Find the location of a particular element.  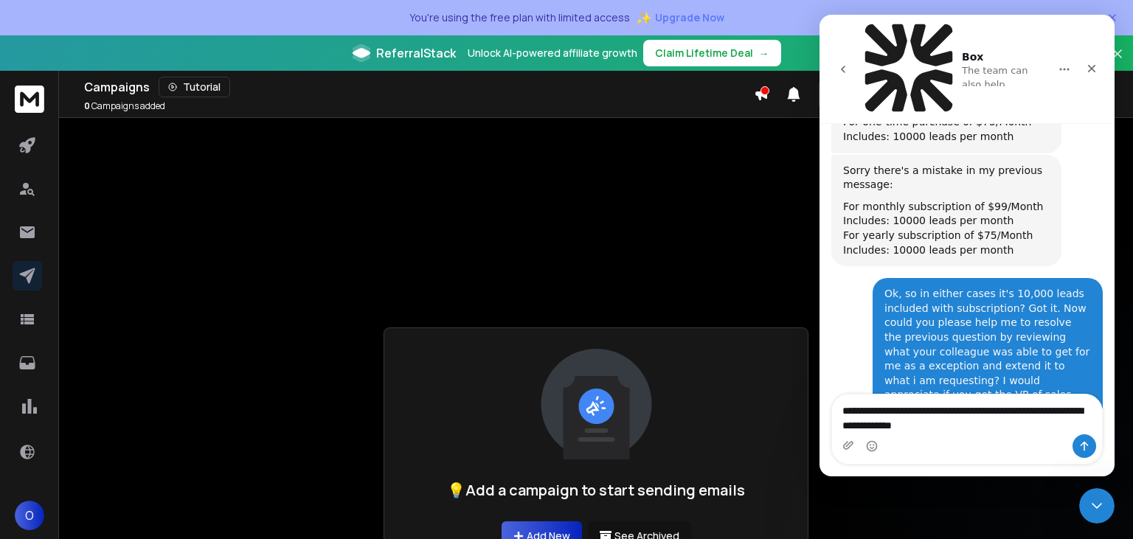

div: For yearly subscription of $75/Month Includes: 10000 leads per month is located at coordinates (127, 228).